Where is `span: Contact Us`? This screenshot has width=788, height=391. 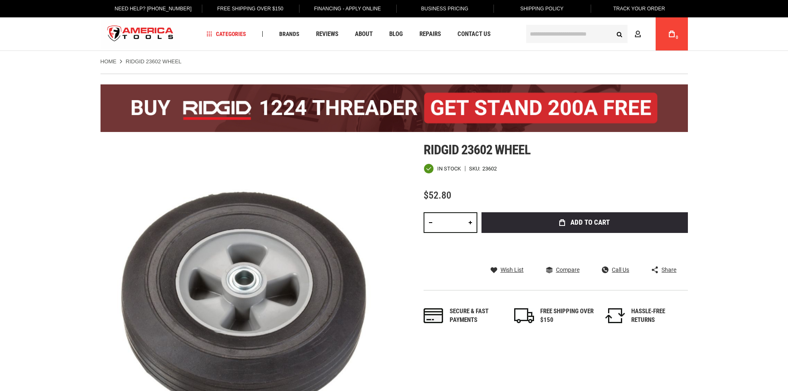 span: Contact Us is located at coordinates (474, 34).